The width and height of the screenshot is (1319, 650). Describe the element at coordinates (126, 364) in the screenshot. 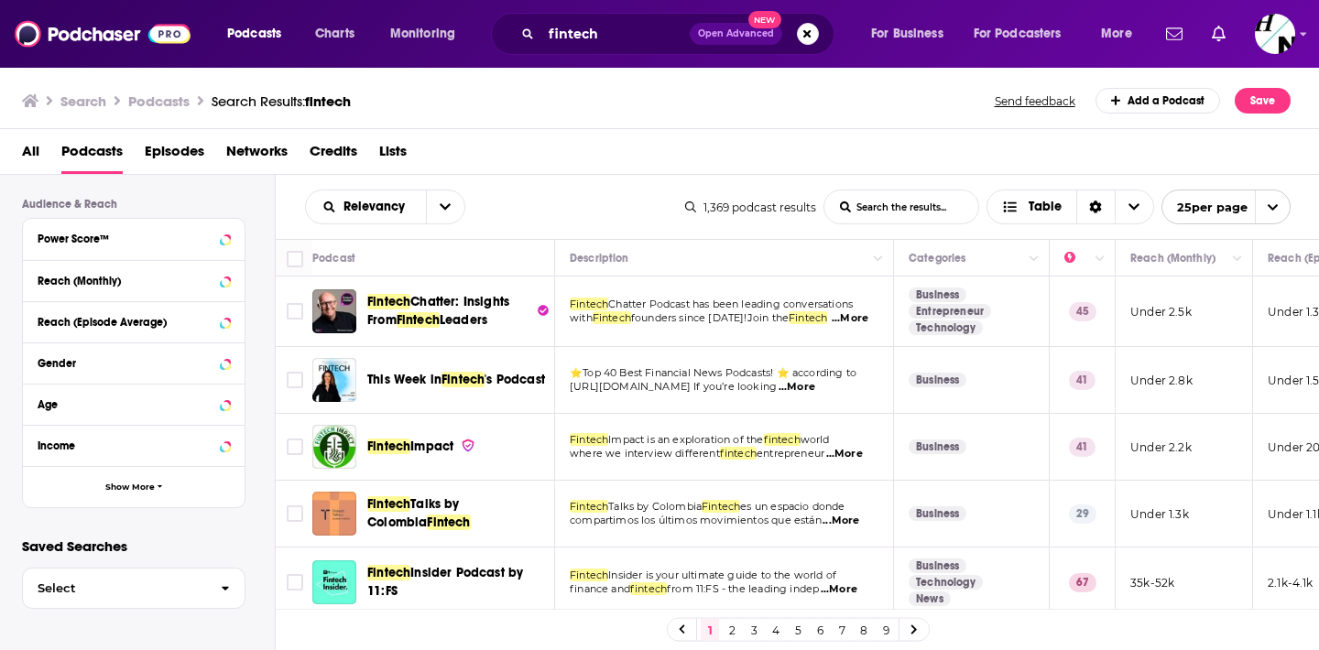

I see `div: Gender` at that location.